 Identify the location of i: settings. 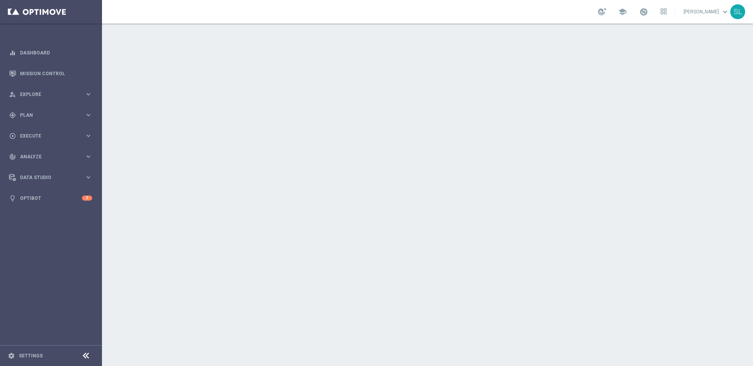
(11, 356).